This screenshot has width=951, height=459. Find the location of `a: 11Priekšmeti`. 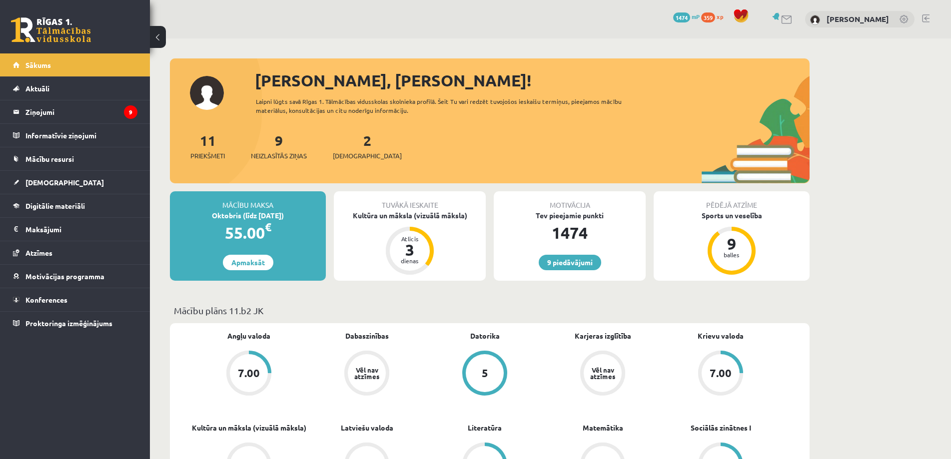

a: 11Priekšmeti is located at coordinates (207, 146).